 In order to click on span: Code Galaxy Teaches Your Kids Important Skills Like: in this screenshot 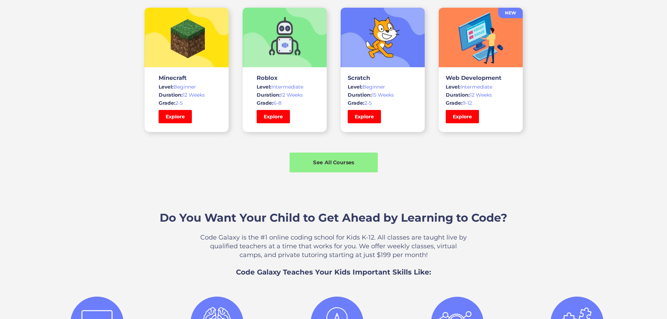, I will do `click(334, 272)`.